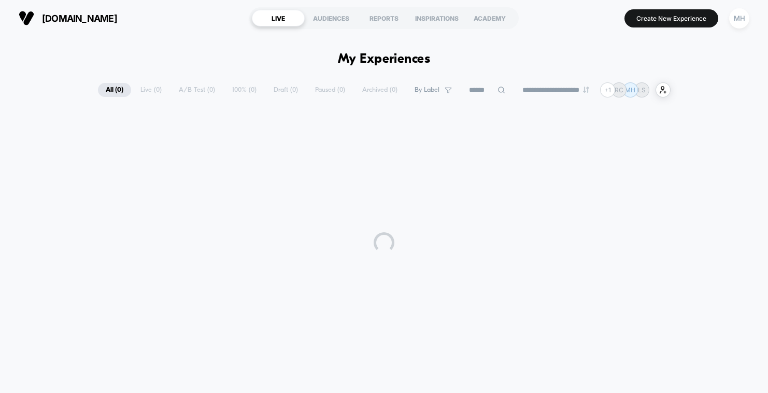 Image resolution: width=768 pixels, height=393 pixels. I want to click on button: MH, so click(739, 18).